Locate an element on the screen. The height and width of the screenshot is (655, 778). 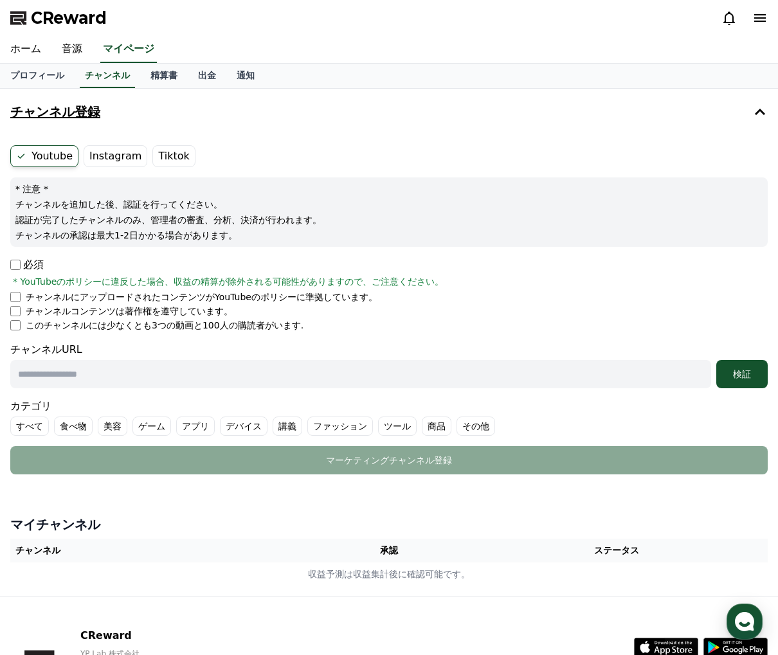
label: 食べ物 is located at coordinates (73, 426).